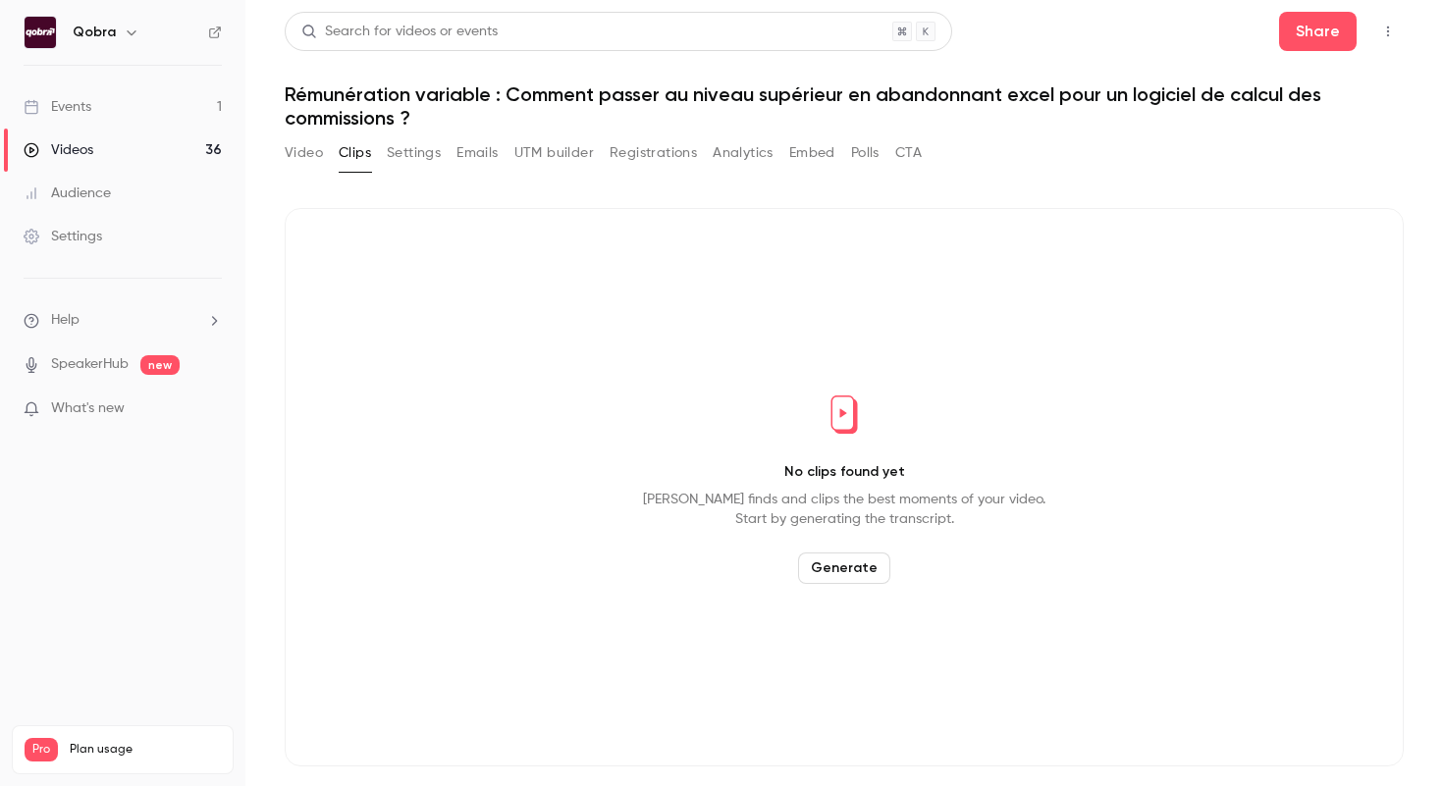 The image size is (1443, 786). What do you see at coordinates (865, 153) in the screenshot?
I see `button: Polls` at bounding box center [865, 153].